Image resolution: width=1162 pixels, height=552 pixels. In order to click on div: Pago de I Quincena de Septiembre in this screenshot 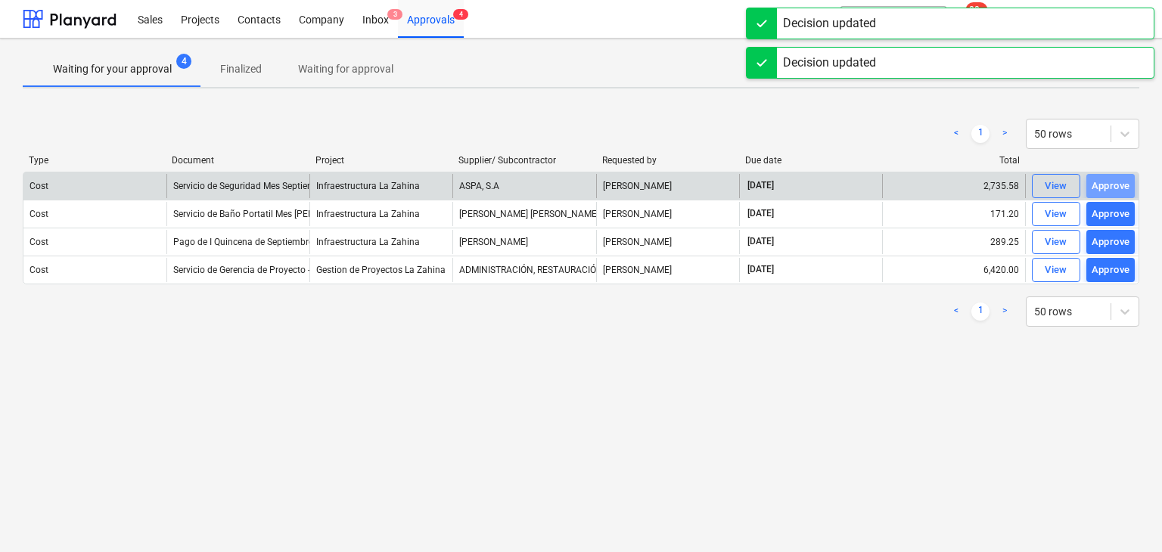, I will do `click(243, 242)`.